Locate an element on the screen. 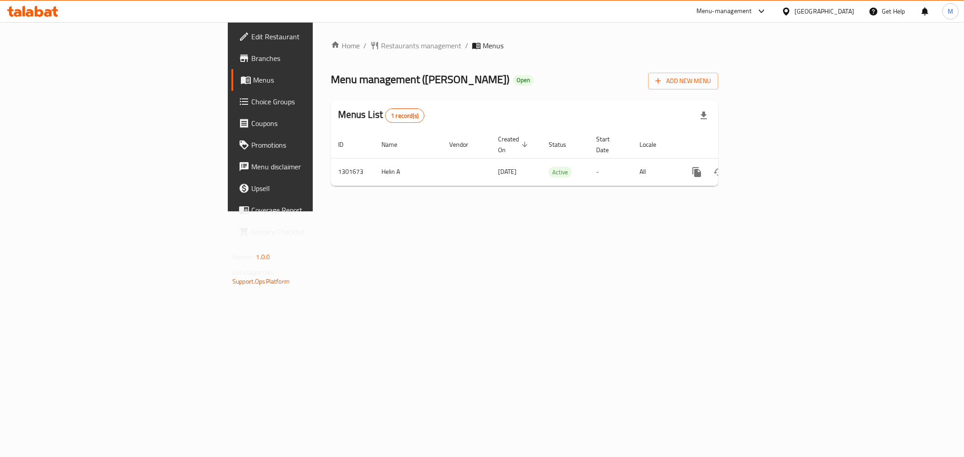  a: Grocery Checklist is located at coordinates (310, 232).